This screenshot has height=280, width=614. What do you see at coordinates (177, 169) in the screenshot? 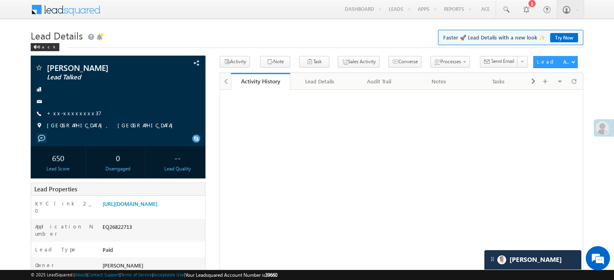
I see `div: Lead Quality` at bounding box center [177, 169].